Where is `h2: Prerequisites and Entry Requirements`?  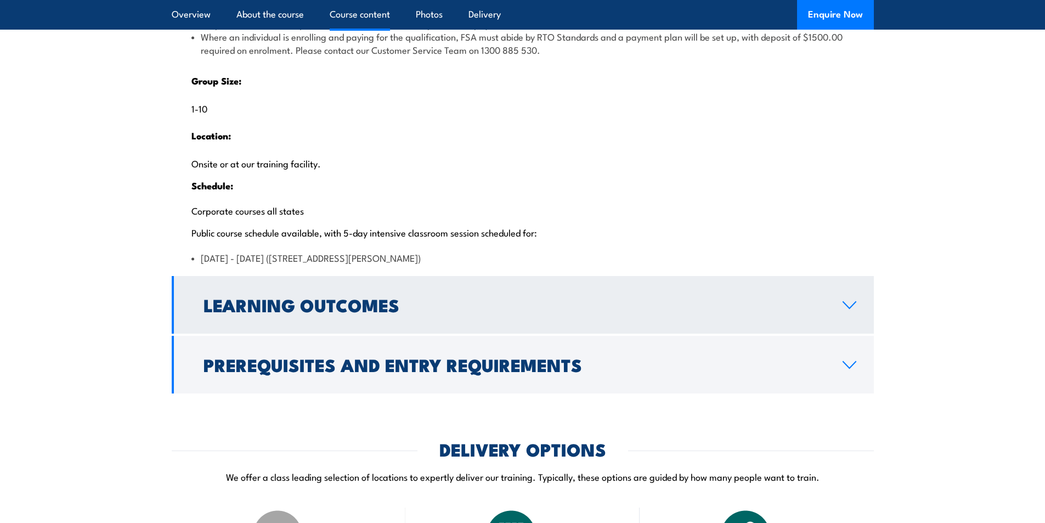
h2: Prerequisites and Entry Requirements is located at coordinates (514, 364).